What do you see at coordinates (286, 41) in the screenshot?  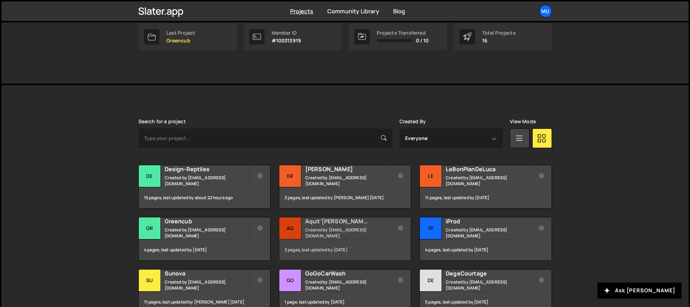 I see `p: #100313919` at bounding box center [286, 41].